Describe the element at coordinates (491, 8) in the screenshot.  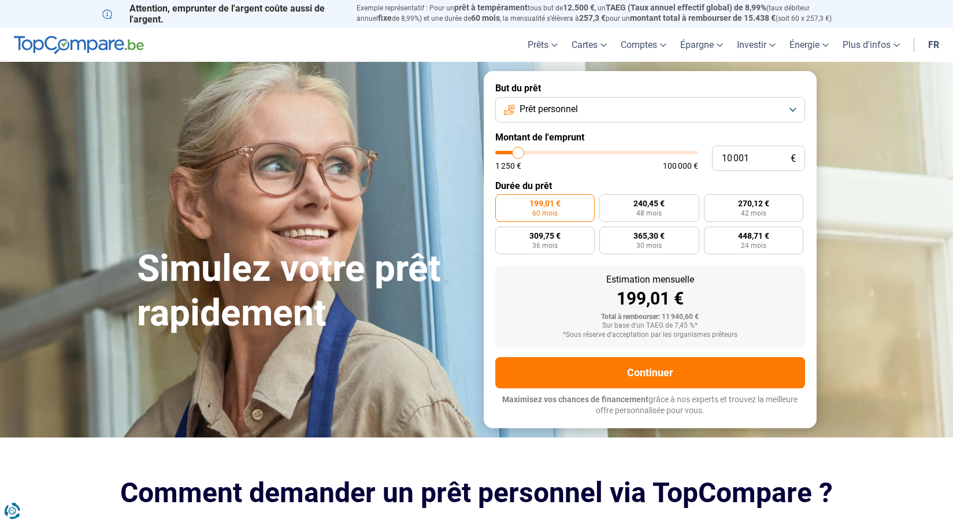
I see `span: prêt à tempérament` at that location.